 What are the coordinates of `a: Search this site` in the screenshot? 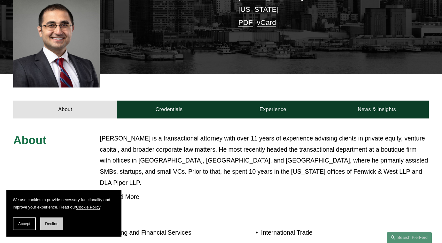 It's located at (409, 237).